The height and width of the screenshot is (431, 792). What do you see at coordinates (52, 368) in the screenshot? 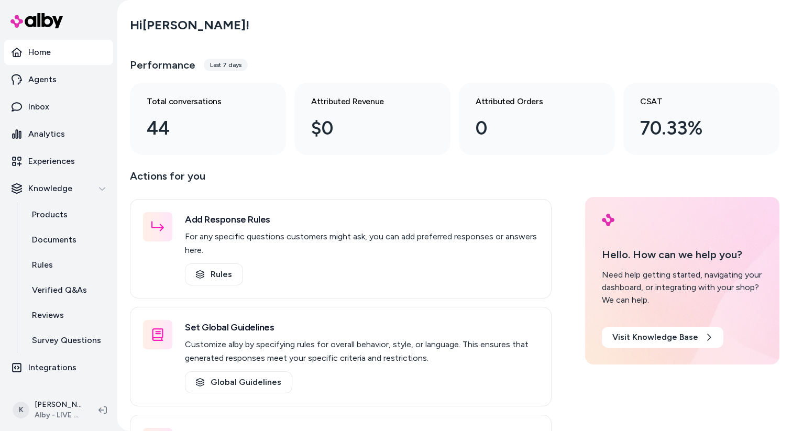
I see `p: Integrations` at bounding box center [52, 368].